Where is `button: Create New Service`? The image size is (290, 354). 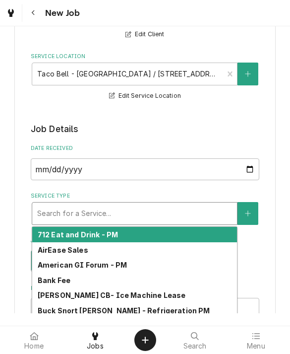 button: Create New Service is located at coordinates (248, 213).